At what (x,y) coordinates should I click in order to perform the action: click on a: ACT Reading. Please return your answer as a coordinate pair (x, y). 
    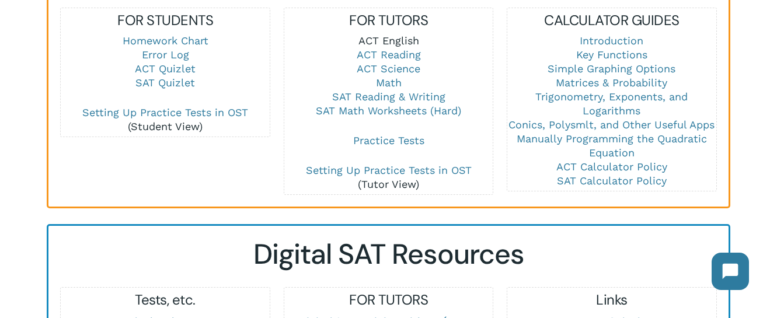
    Looking at the image, I should click on (389, 54).